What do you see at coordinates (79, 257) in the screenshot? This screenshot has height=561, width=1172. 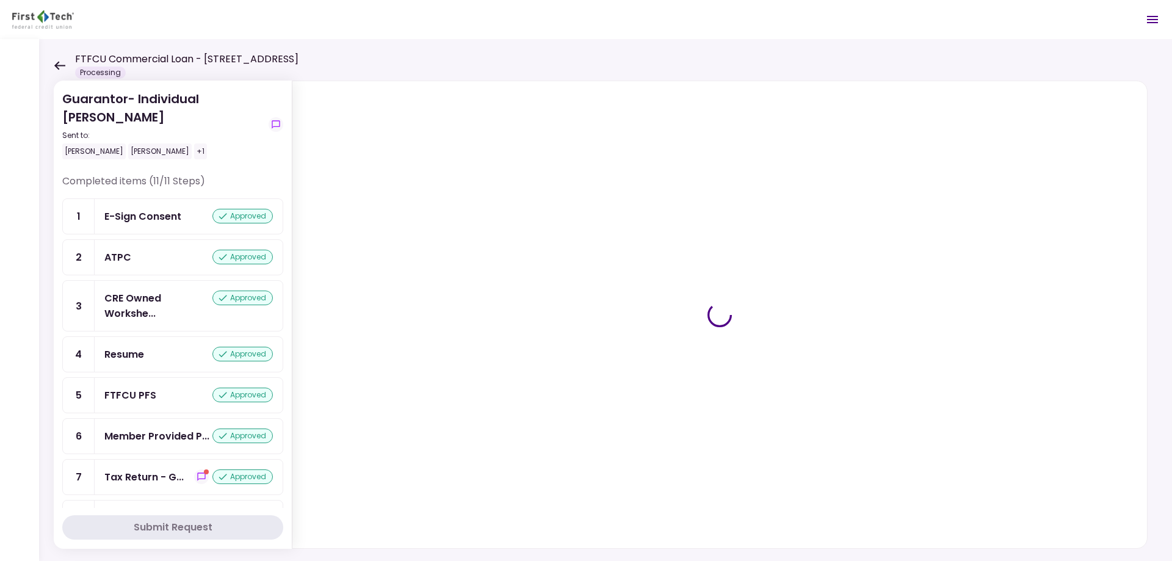 I see `div: 2` at bounding box center [79, 257].